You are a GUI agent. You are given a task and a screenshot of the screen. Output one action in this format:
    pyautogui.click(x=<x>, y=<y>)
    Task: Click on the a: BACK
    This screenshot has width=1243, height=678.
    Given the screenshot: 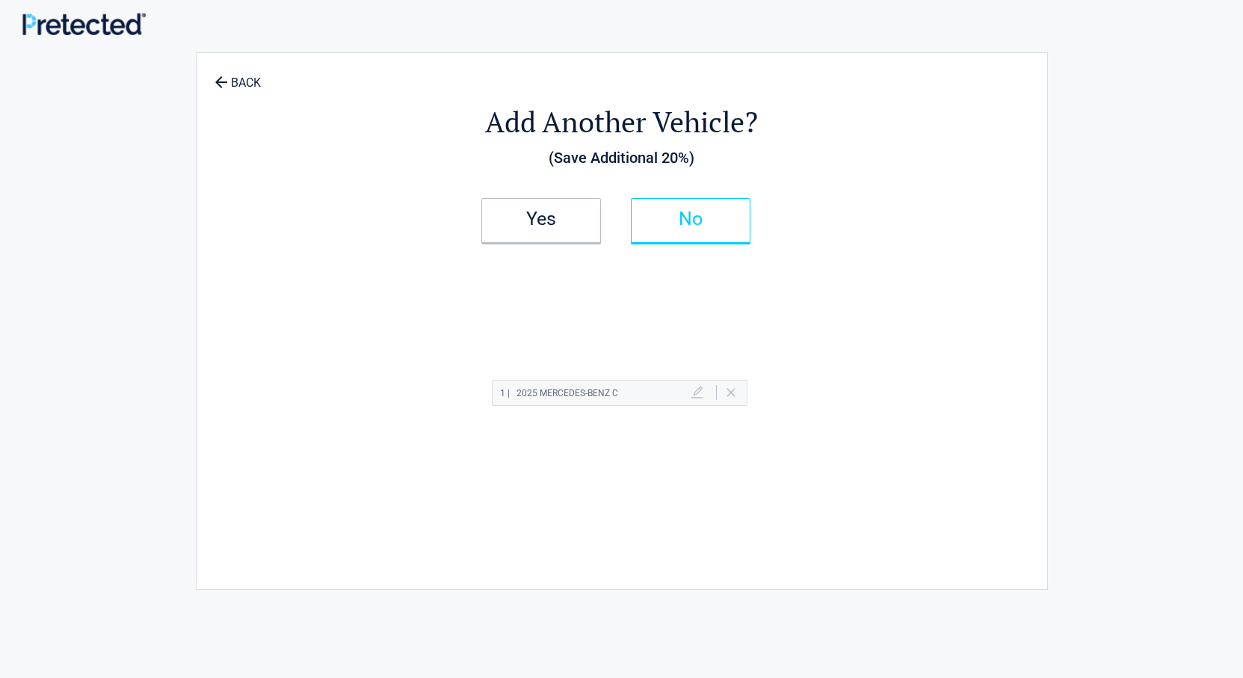 What is the action you would take?
    pyautogui.click(x=238, y=75)
    